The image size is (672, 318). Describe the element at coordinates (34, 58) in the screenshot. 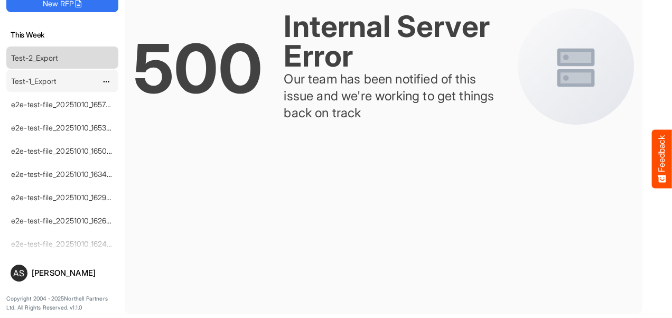

I see `a: Test-2_Export` at that location.